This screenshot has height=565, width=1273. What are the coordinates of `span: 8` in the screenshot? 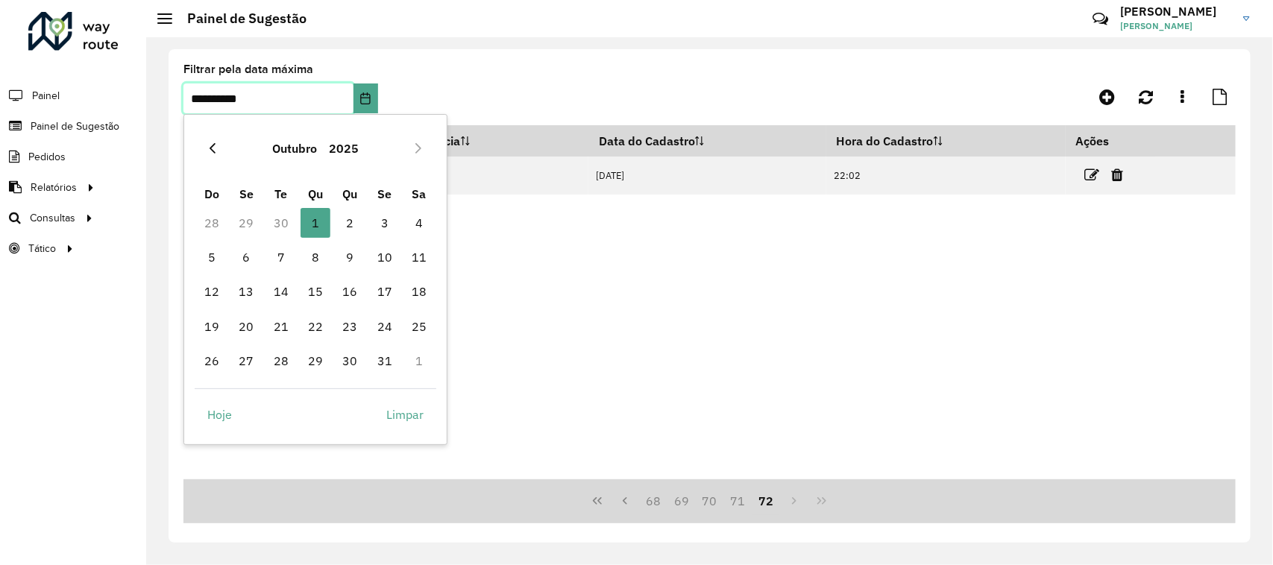 It's located at (316, 257).